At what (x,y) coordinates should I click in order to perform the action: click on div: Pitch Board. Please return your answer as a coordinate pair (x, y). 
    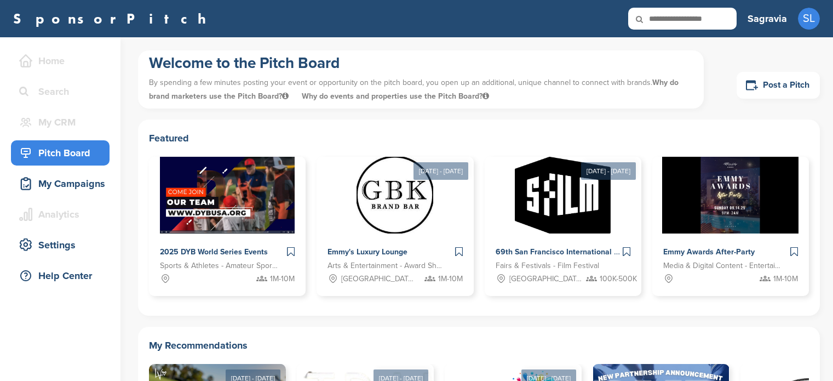
    Looking at the image, I should click on (63, 153).